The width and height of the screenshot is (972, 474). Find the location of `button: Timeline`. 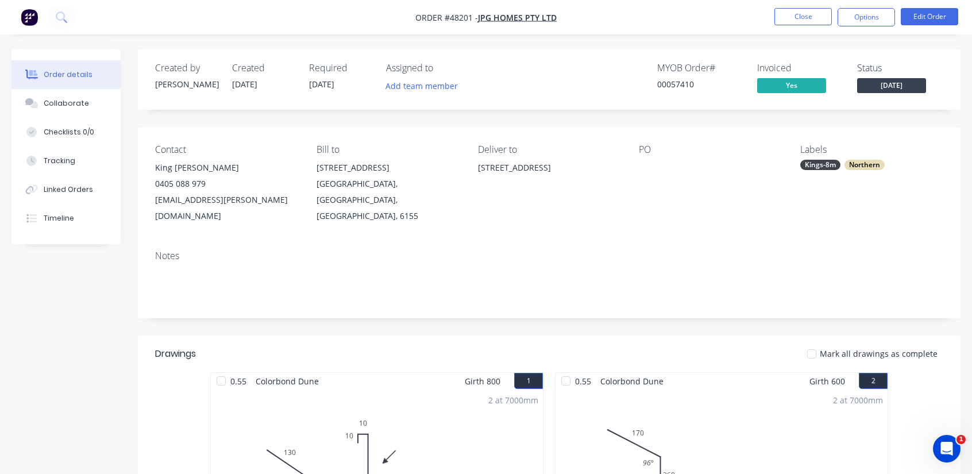

button: Timeline is located at coordinates (66, 218).